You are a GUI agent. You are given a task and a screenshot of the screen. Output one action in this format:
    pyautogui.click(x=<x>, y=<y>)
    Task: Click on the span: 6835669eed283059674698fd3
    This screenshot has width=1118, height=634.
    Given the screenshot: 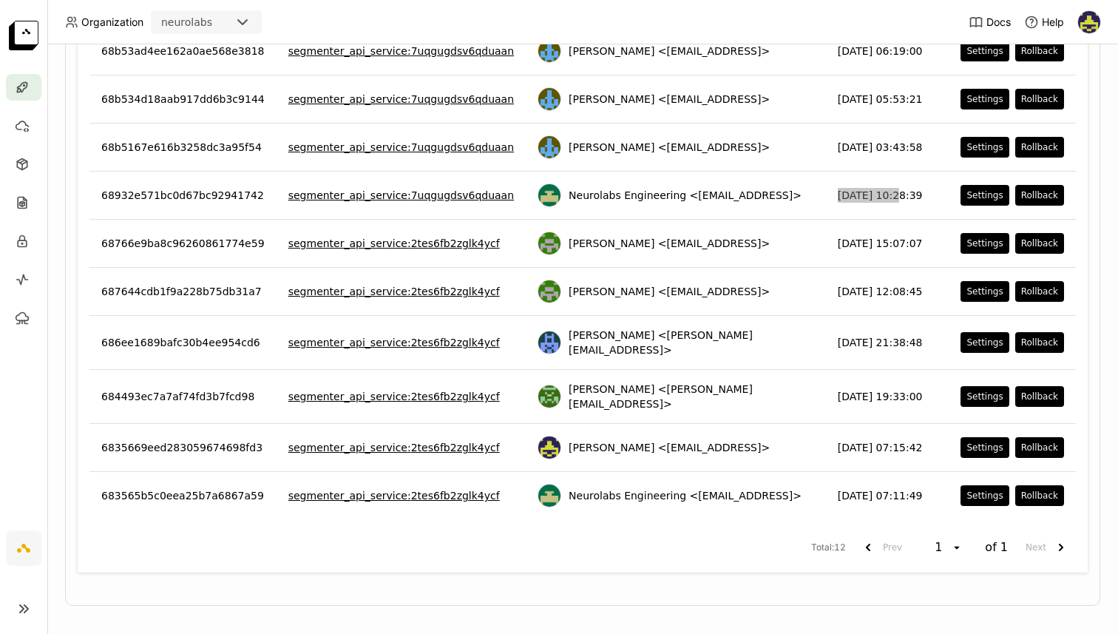 What is the action you would take?
    pyautogui.click(x=182, y=447)
    